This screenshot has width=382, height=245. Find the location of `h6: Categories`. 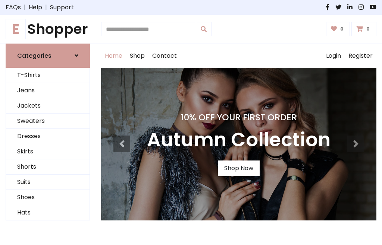

h6: Categories is located at coordinates (34, 56).